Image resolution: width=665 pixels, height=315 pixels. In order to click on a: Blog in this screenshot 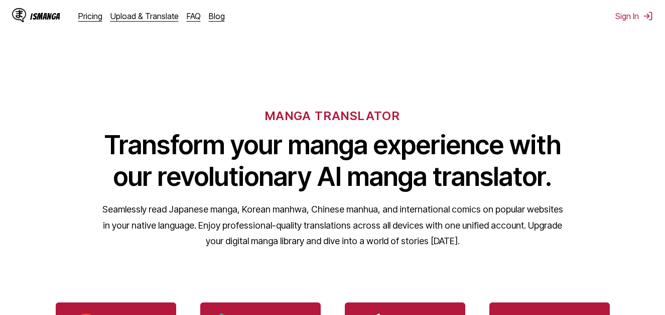, I will do `click(217, 16)`.